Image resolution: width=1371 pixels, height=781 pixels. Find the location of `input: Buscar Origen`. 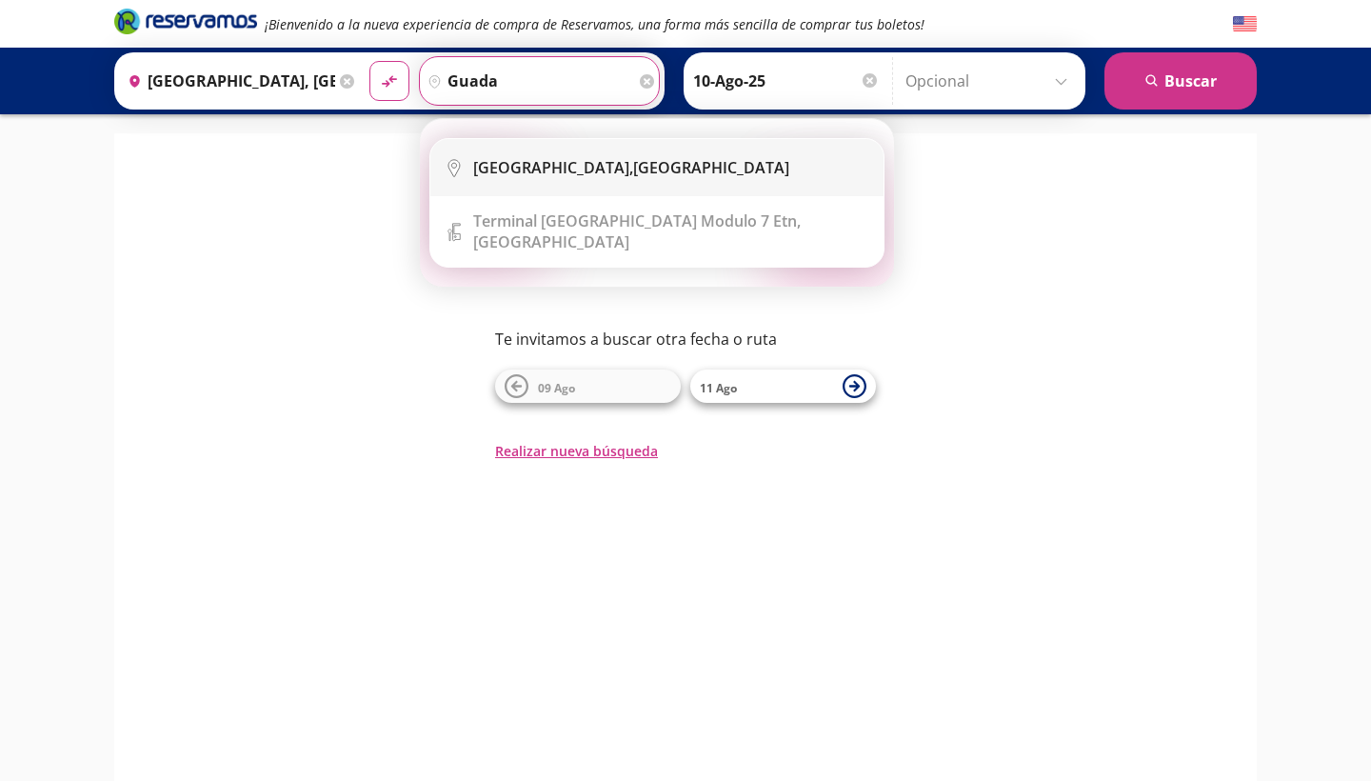

input: Buscar Origen is located at coordinates (228, 81).